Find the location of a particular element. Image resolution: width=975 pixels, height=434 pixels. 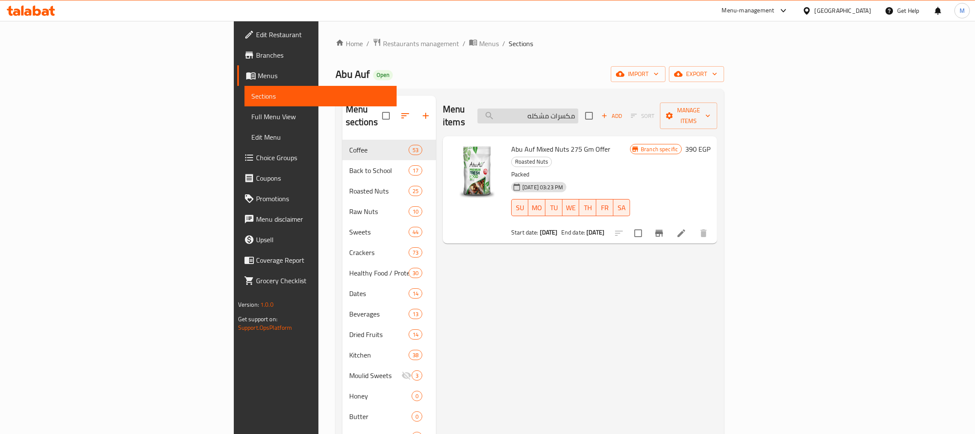

span: 3 is located at coordinates (417, 376).